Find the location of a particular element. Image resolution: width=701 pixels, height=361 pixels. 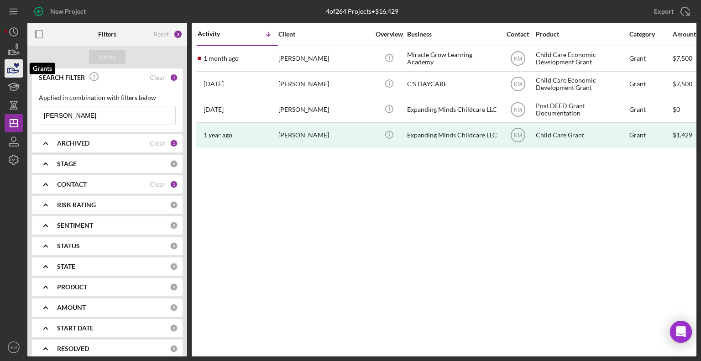

b: RESOLVED is located at coordinates (73, 348).